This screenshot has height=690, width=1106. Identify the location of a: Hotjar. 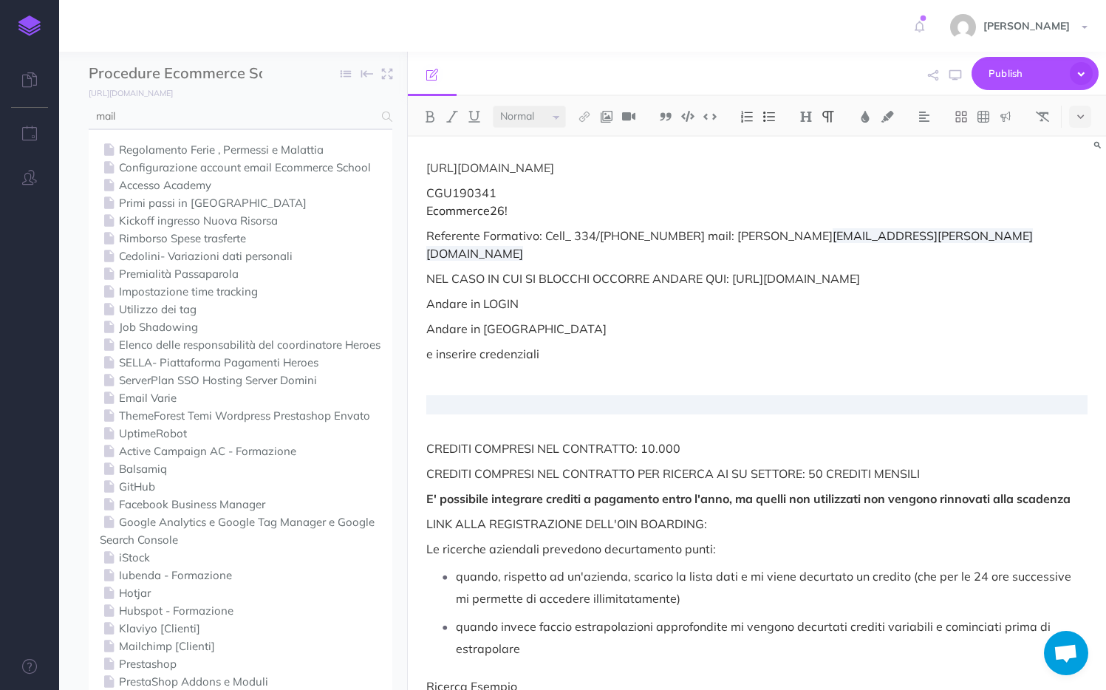
(240, 593).